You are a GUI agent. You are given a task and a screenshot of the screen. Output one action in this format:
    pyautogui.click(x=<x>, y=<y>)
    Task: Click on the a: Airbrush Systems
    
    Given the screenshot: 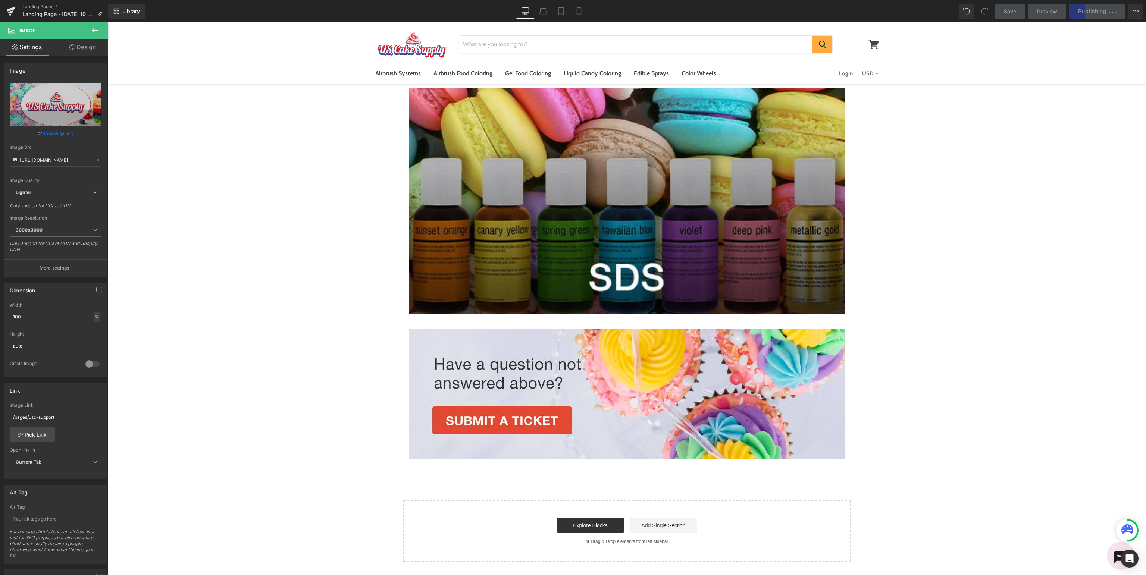 What is the action you would take?
    pyautogui.click(x=290, y=51)
    